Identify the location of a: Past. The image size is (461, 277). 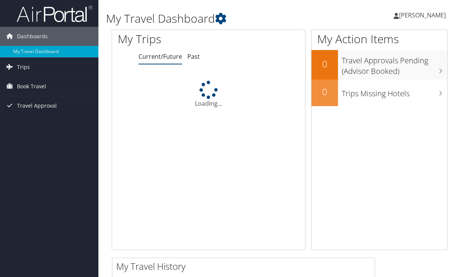
(193, 56).